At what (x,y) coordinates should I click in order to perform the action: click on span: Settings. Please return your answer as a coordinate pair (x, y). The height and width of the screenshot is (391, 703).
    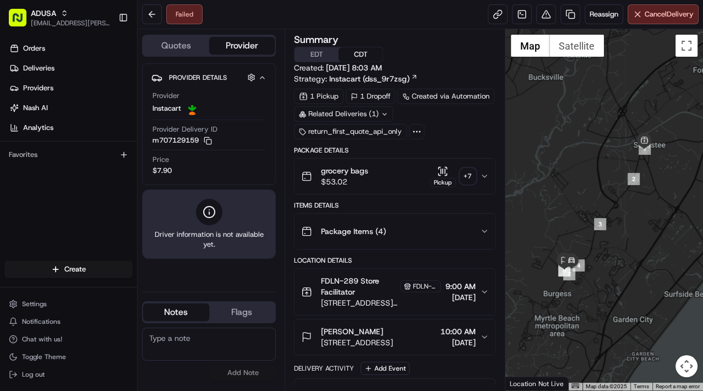
    Looking at the image, I should click on (34, 304).